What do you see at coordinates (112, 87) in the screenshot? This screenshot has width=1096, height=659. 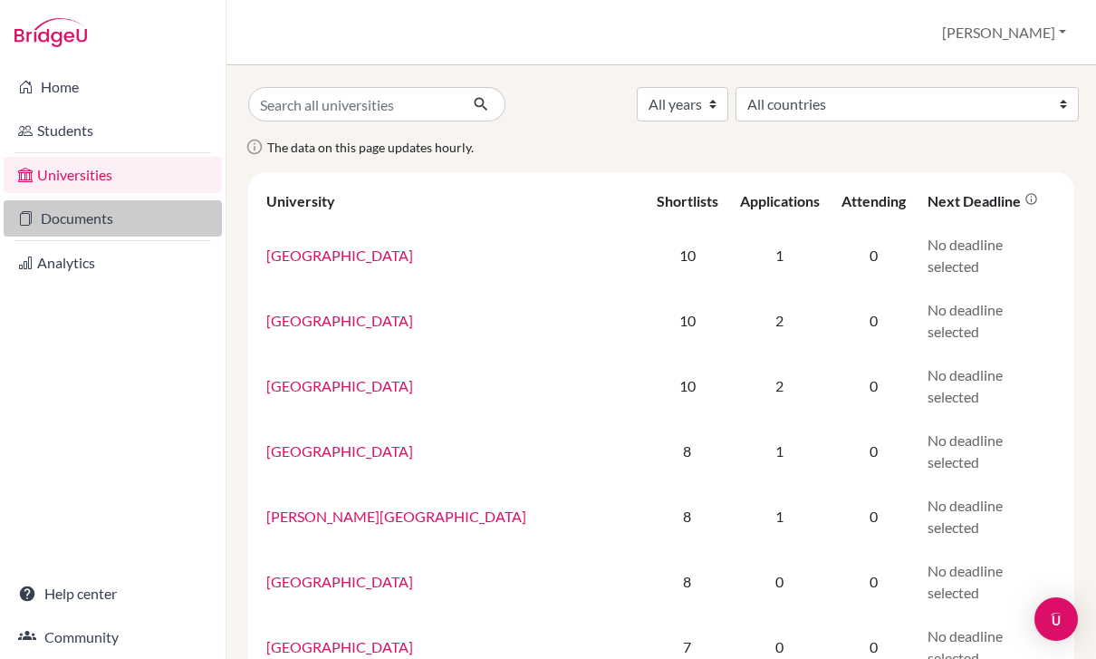 I see `a: Home` at bounding box center [112, 87].